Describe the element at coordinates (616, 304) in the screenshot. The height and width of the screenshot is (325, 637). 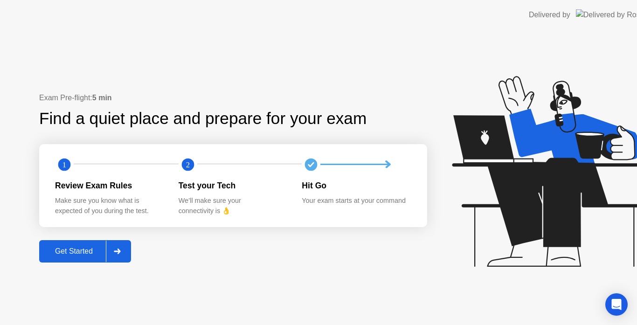
I see `div: Open Intercom Messenger` at that location.